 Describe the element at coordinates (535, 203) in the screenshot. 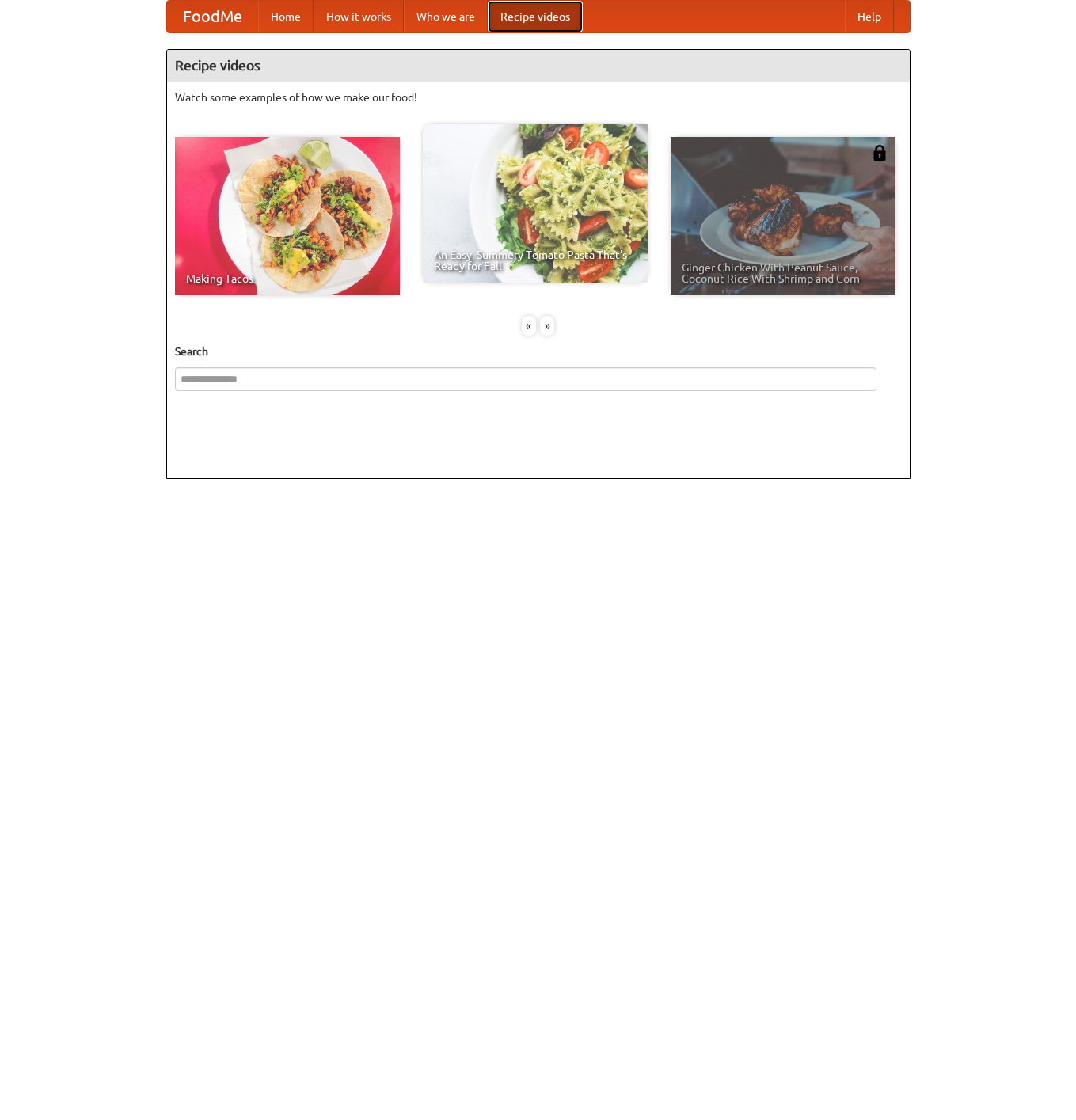

I see `a: An Easy, Summery Tomato Pasta That's Ready for Fall` at that location.